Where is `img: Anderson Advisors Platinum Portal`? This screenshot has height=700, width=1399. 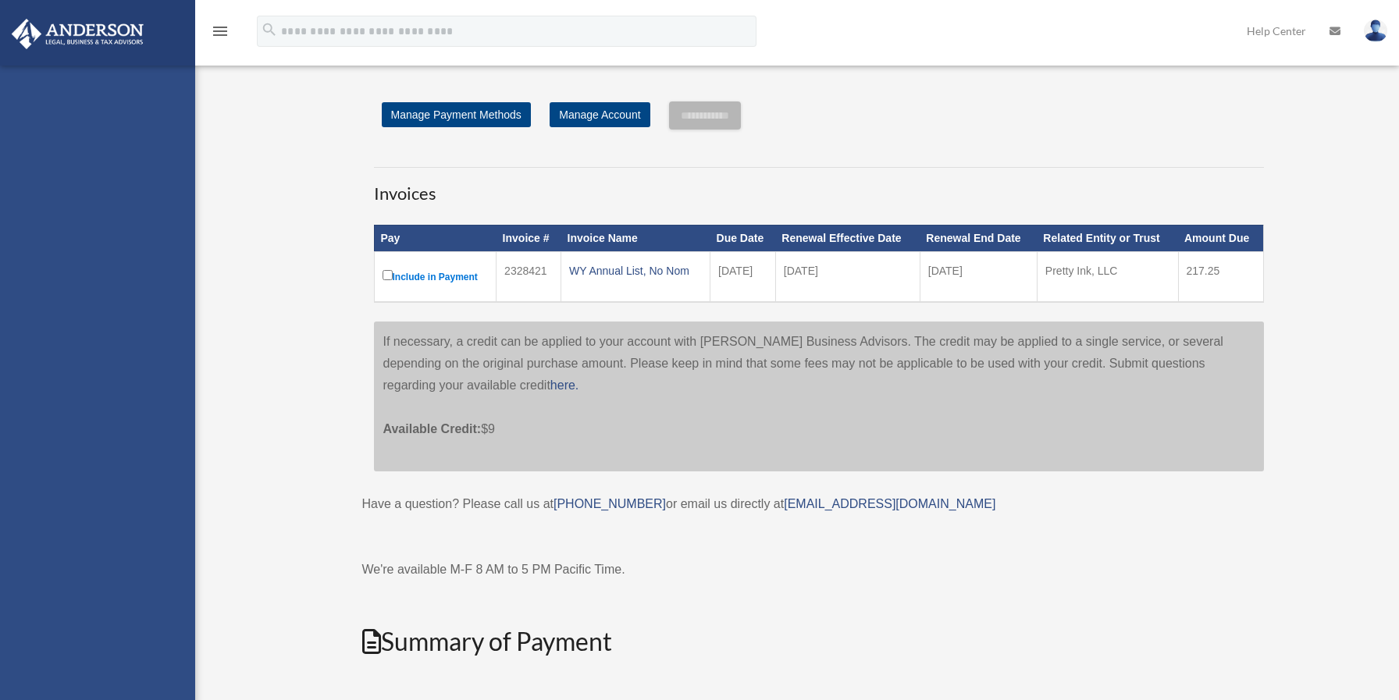
img: Anderson Advisors Platinum Portal is located at coordinates (77, 34).